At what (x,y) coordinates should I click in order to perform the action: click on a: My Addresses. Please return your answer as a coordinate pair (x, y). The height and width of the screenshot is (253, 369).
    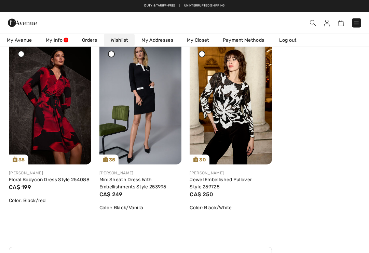
    Looking at the image, I should click on (157, 40).